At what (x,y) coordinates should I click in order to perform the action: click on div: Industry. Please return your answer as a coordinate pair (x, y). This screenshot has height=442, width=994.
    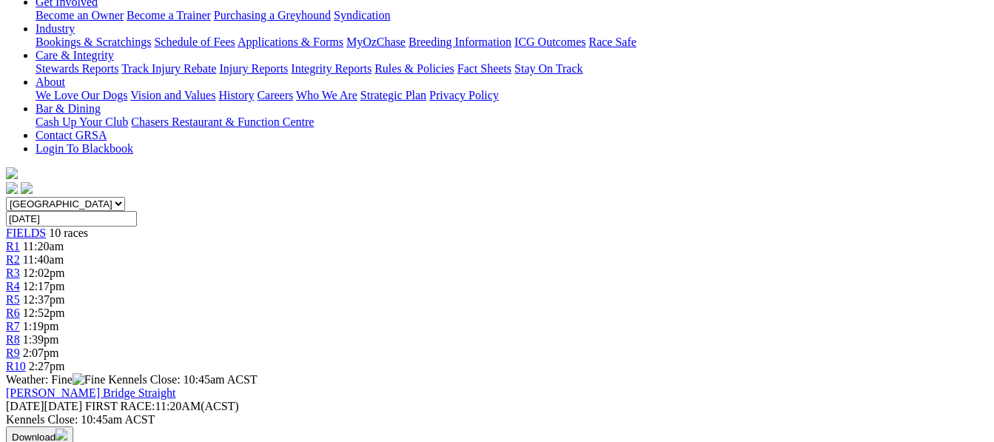
    Looking at the image, I should click on (511, 42).